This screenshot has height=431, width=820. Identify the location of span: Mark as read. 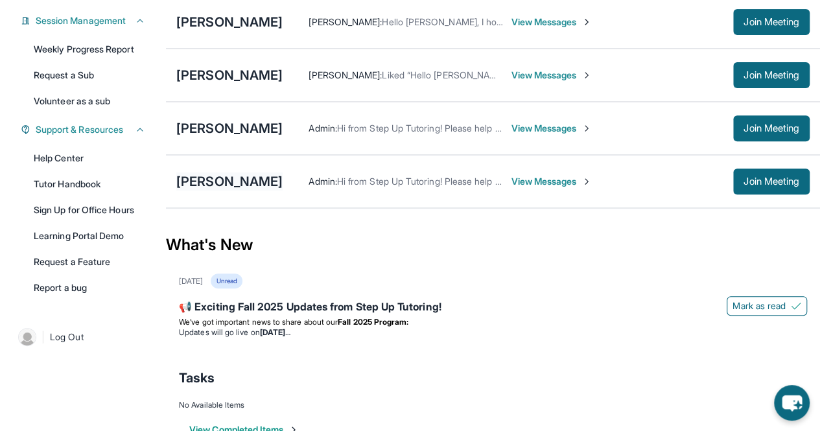
(759, 306).